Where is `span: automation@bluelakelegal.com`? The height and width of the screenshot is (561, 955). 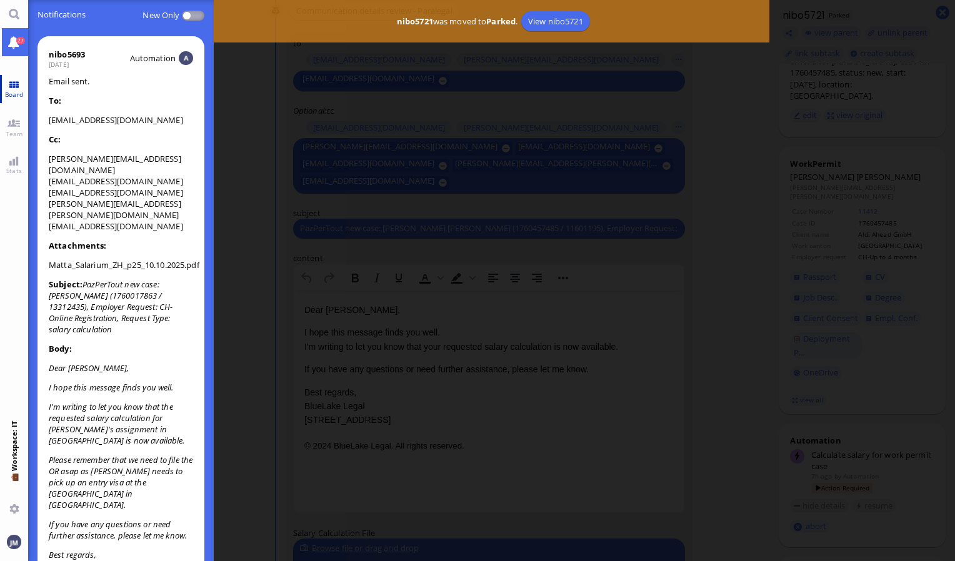 span: automation@bluelakelegal.com is located at coordinates (152, 58).